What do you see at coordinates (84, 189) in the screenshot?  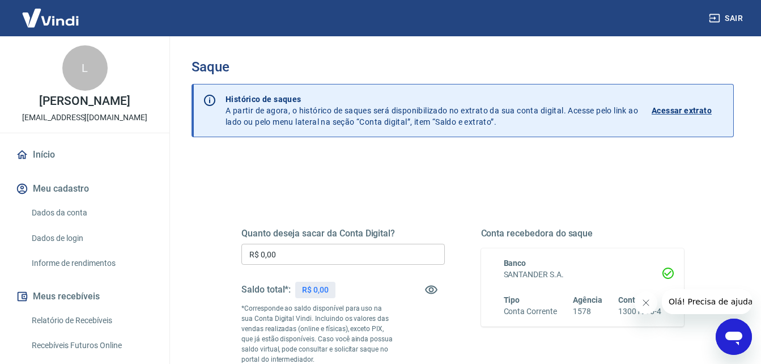 I see `button: Meu cadastro` at bounding box center [84, 189].